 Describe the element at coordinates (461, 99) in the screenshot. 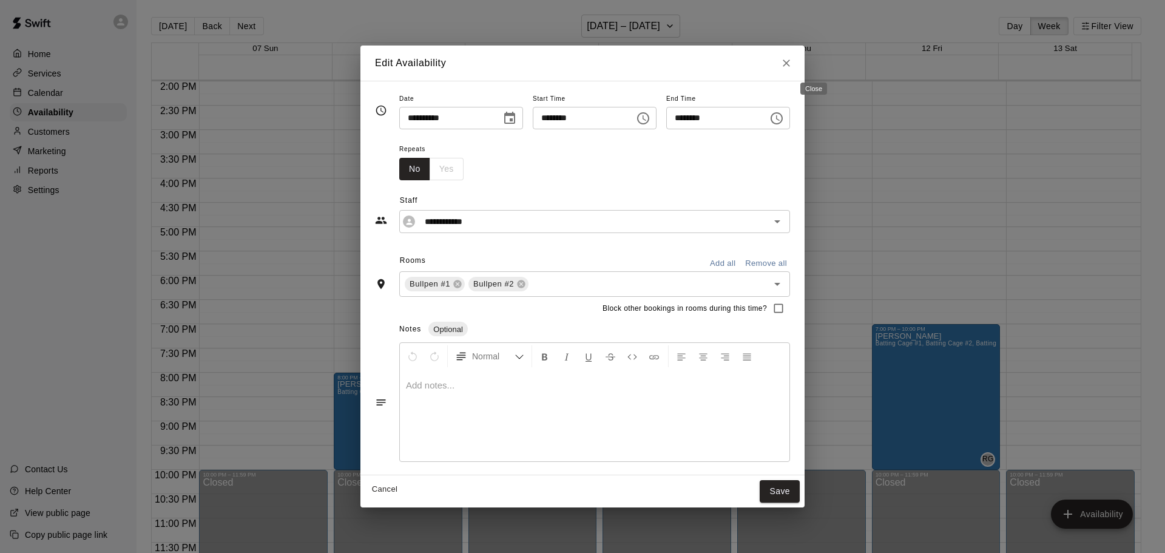

I see `span: Date` at that location.